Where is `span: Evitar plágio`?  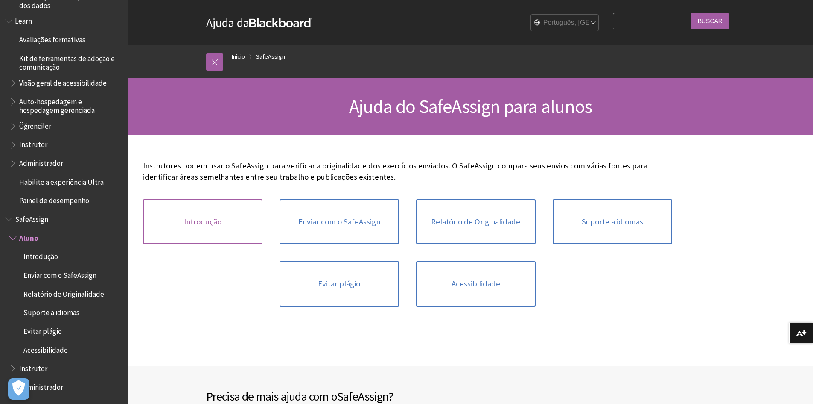 span: Evitar plágio is located at coordinates (43, 329).